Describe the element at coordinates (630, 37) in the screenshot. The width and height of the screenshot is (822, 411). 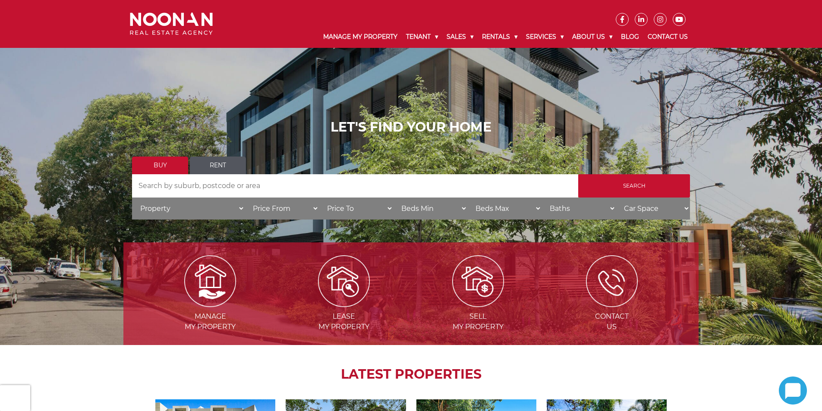
I see `a: Blog` at that location.